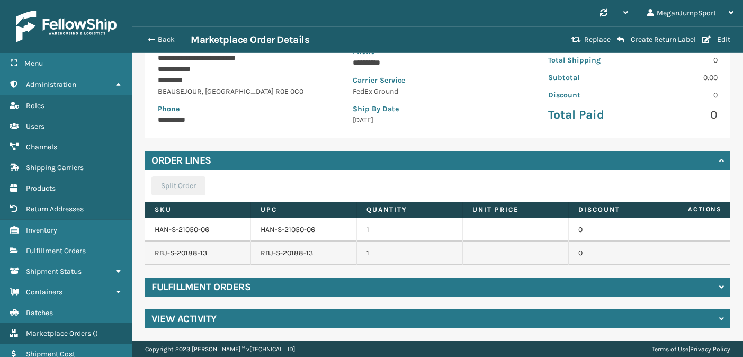 The height and width of the screenshot is (357, 743). What do you see at coordinates (33, 63) in the screenshot?
I see `span: Menu` at bounding box center [33, 63].